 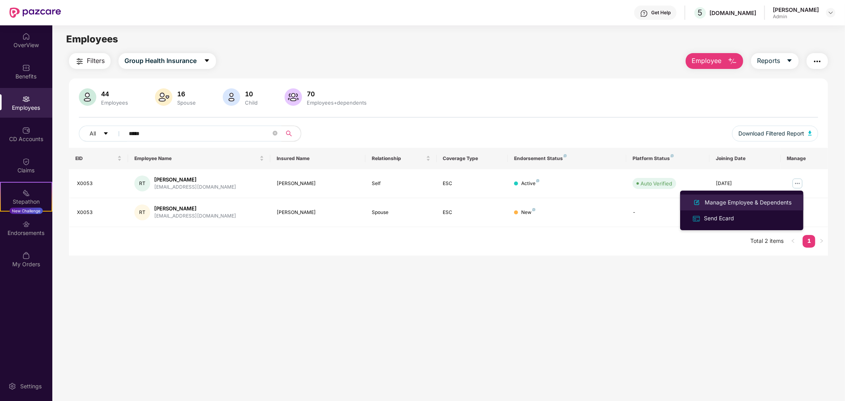 I want to click on th: Coverage Type, so click(x=473, y=159).